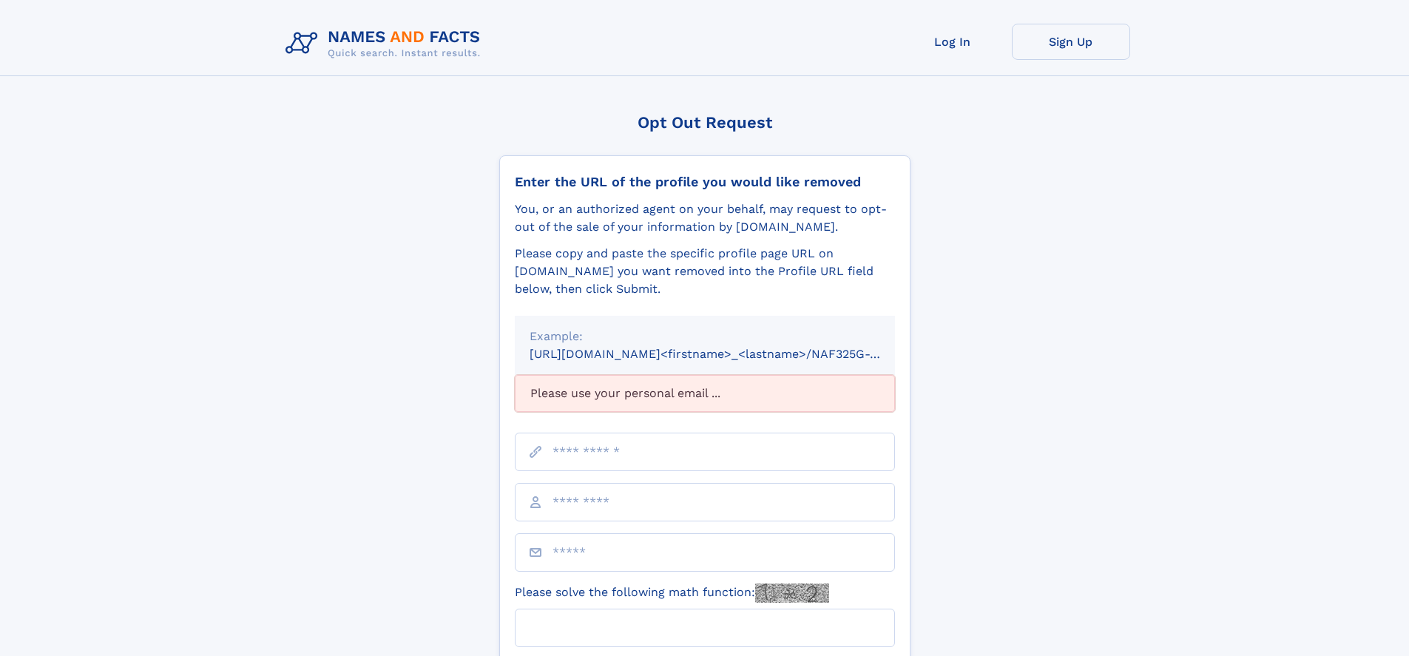  Describe the element at coordinates (705, 122) in the screenshot. I see `div: Opt Out Request` at that location.